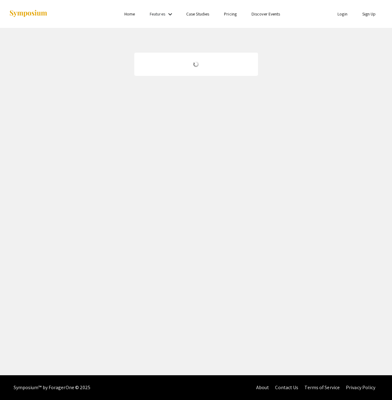  Describe the element at coordinates (266, 14) in the screenshot. I see `a: Discover Events` at that location.